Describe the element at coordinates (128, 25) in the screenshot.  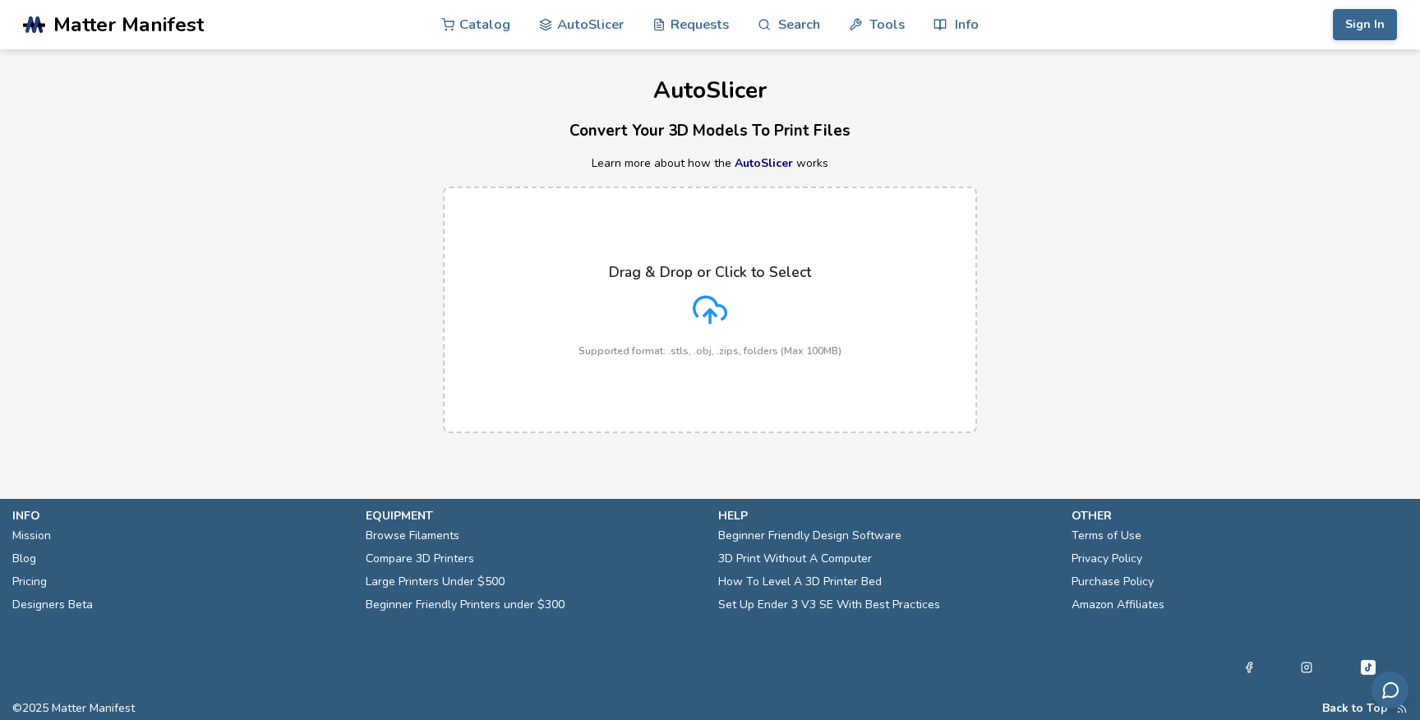
I see `span: Matter Manifest` at that location.